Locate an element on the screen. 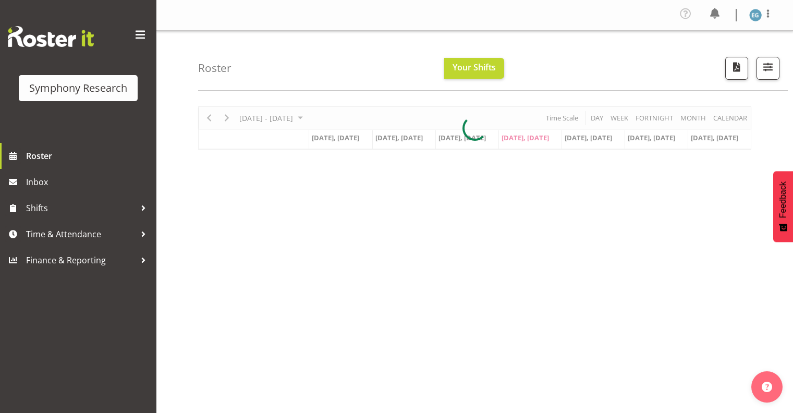  span: Time & Attendance is located at coordinates (81, 234).